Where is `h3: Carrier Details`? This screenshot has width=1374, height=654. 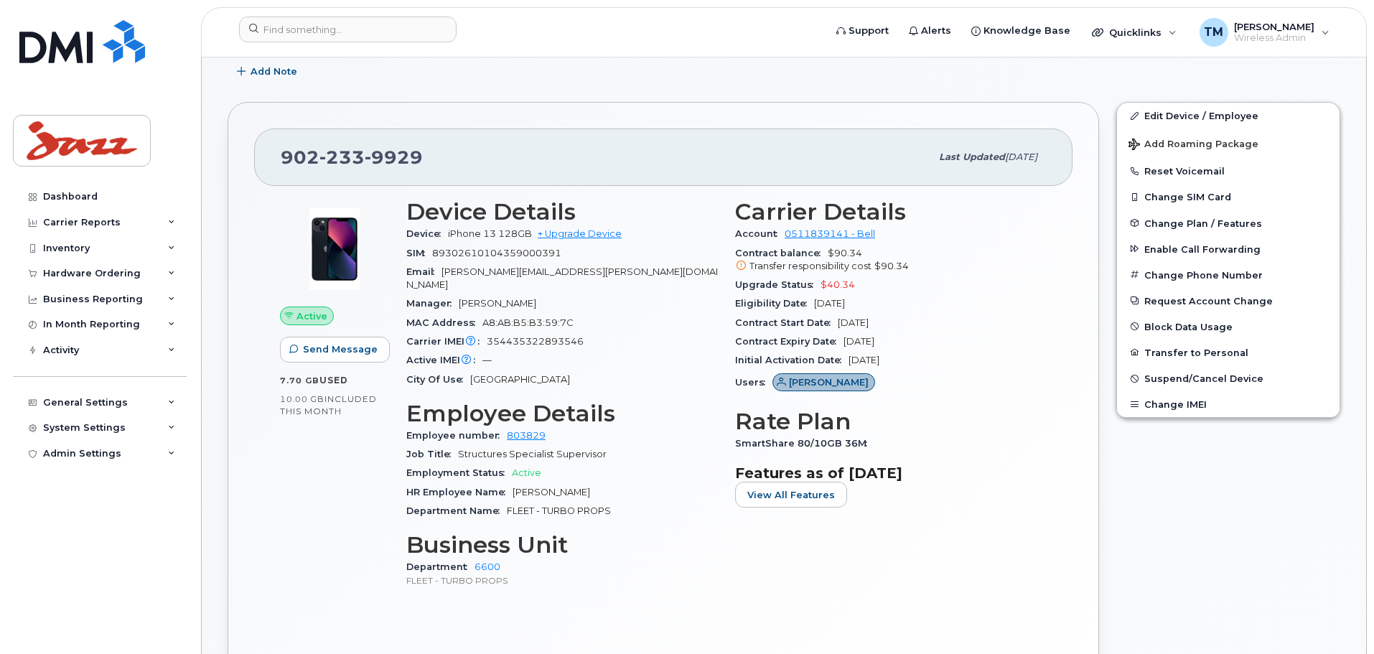 h3: Carrier Details is located at coordinates (891, 212).